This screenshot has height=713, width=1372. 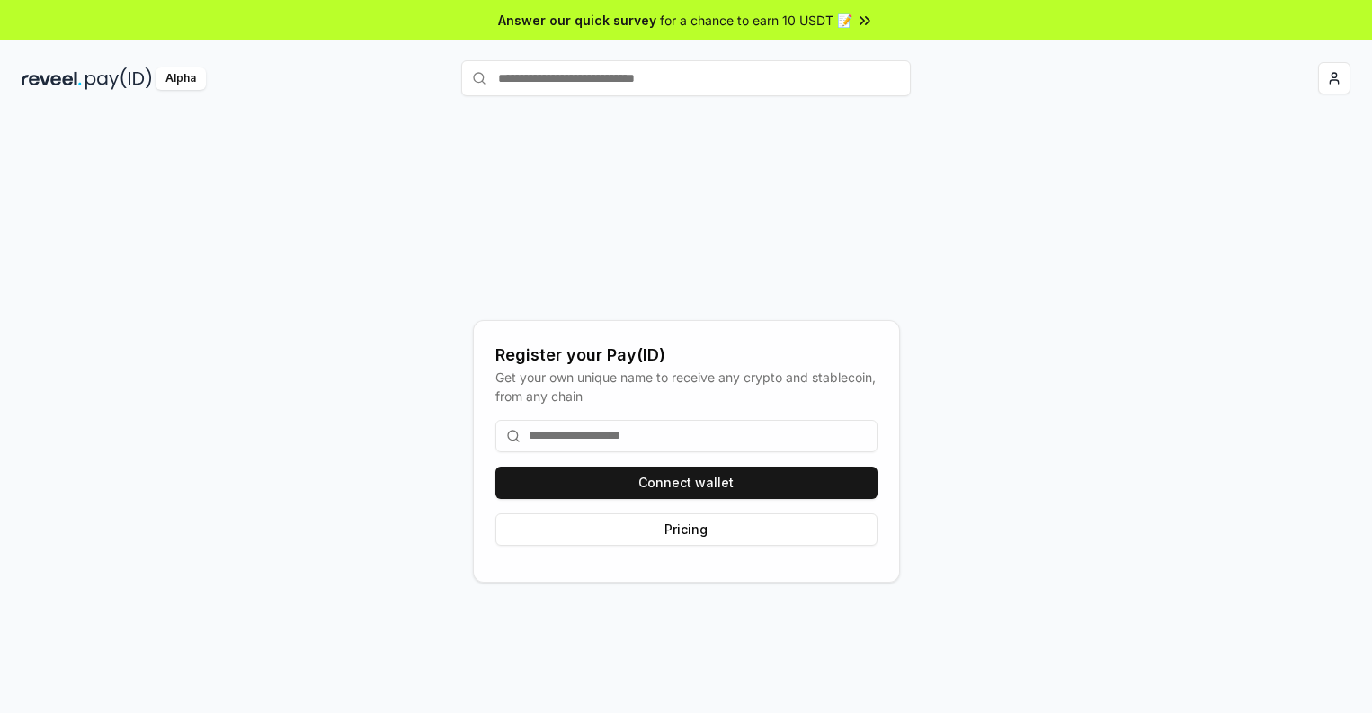 What do you see at coordinates (756, 20) in the screenshot?
I see `span: for a chance to earn 10 USDT 📝` at bounding box center [756, 20].